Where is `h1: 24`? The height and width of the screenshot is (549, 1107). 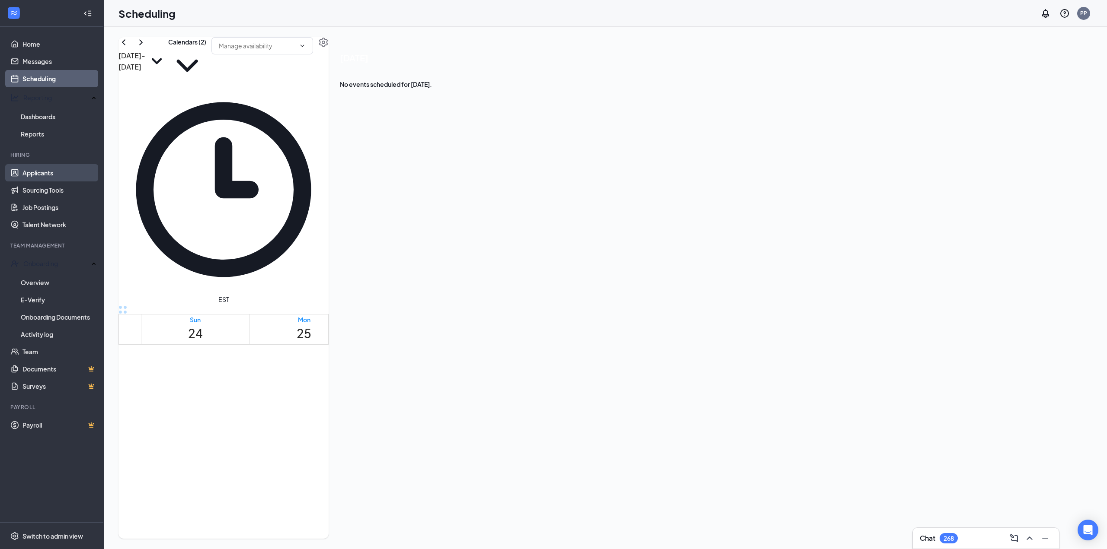
h1: 24 is located at coordinates (195, 334).